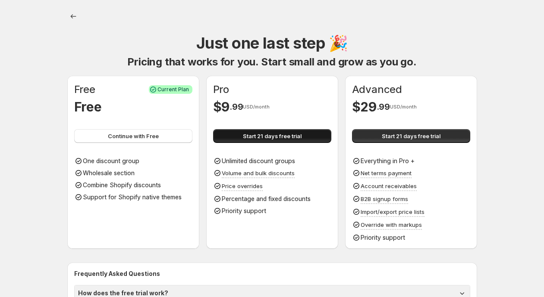 Image resolution: width=544 pixels, height=297 pixels. I want to click on span: Unlimited discount groups, so click(258, 161).